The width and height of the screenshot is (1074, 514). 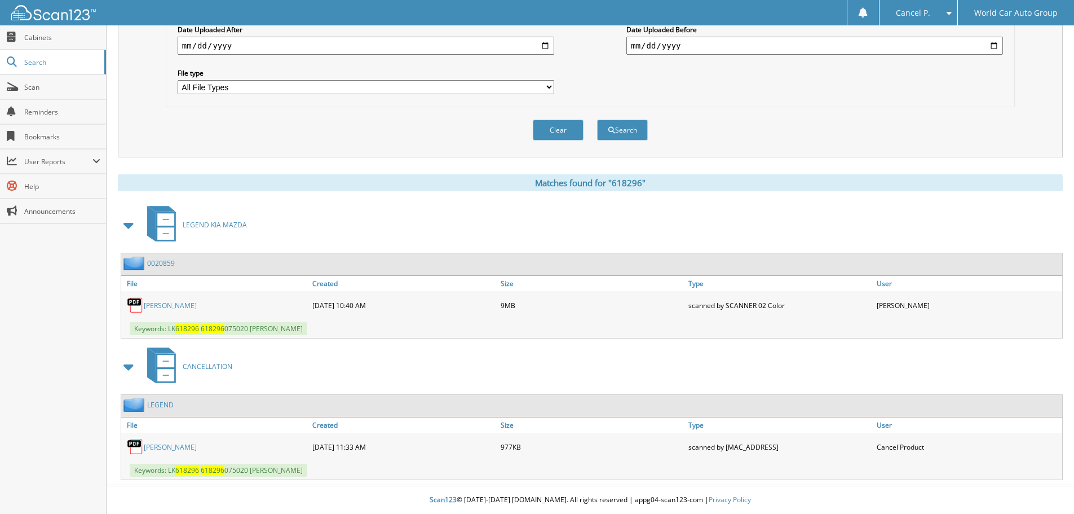 I want to click on span: Scan123, so click(x=443, y=499).